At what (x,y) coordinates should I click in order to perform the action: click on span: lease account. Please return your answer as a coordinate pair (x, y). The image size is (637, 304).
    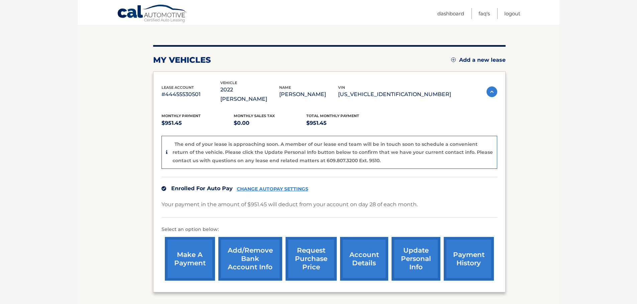
    Looking at the image, I should click on (177, 88).